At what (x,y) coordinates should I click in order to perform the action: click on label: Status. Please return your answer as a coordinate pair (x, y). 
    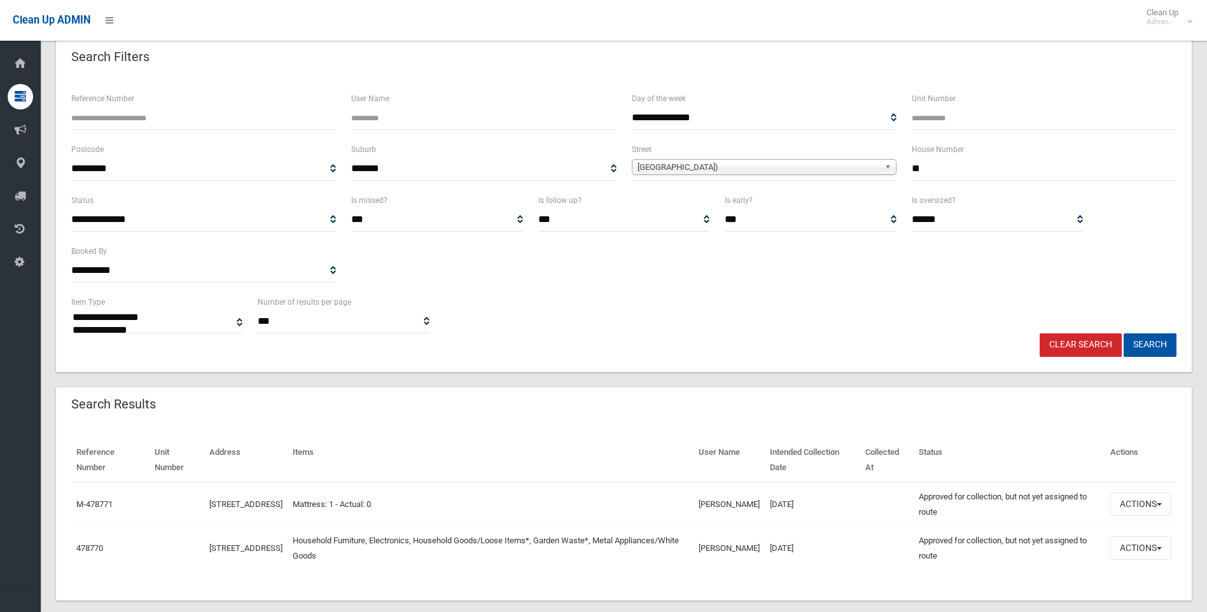
    Looking at the image, I should click on (82, 200).